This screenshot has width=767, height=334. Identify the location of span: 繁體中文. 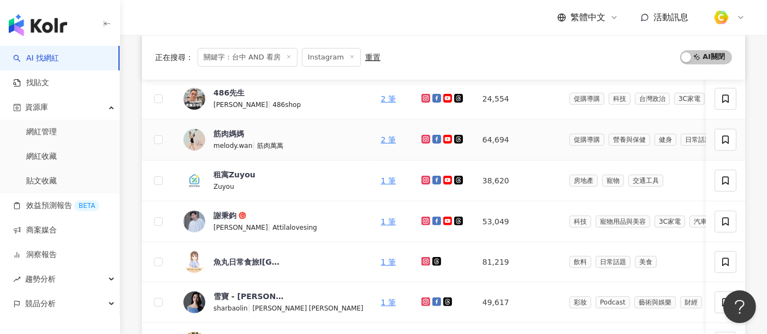
(588, 17).